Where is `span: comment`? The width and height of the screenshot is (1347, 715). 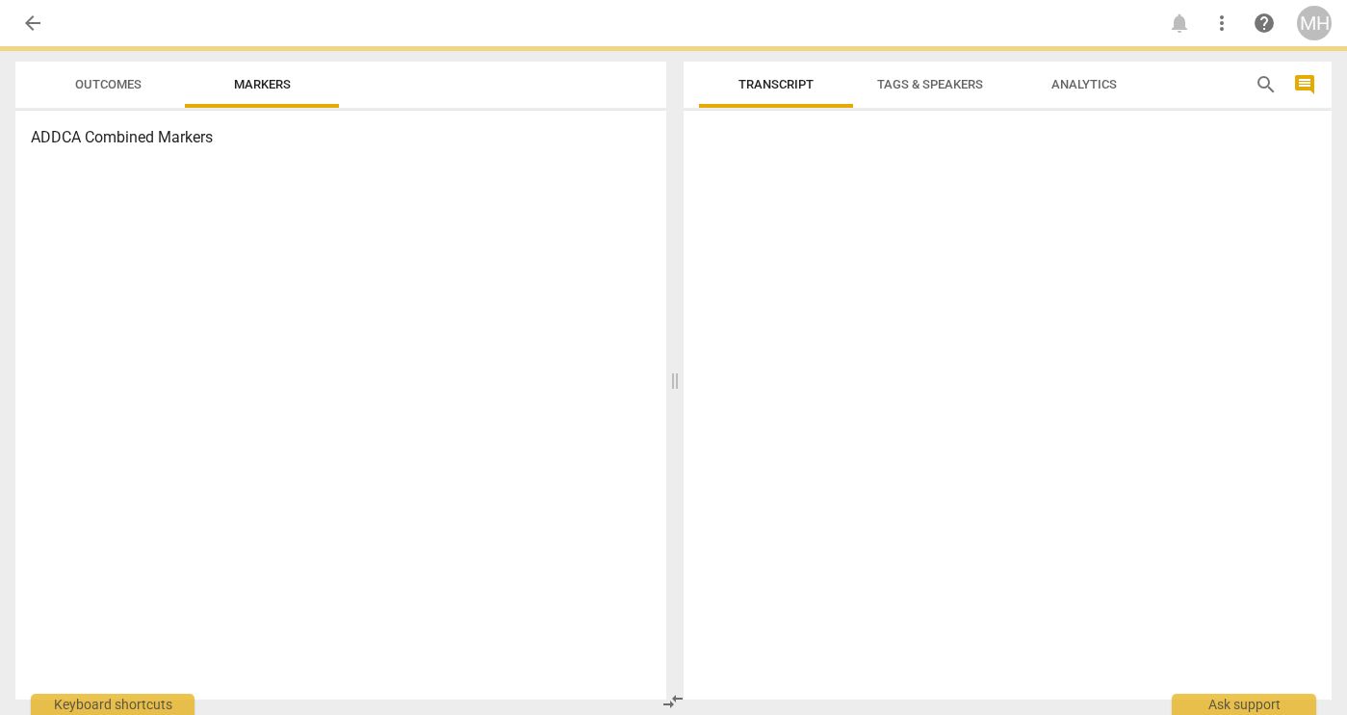 span: comment is located at coordinates (1305, 85).